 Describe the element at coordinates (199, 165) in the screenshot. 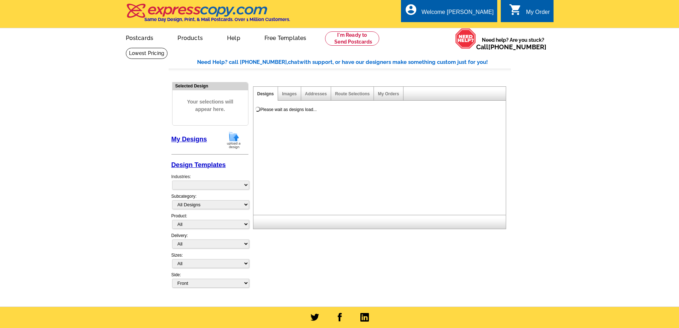

I see `a: Design Templates` at that location.